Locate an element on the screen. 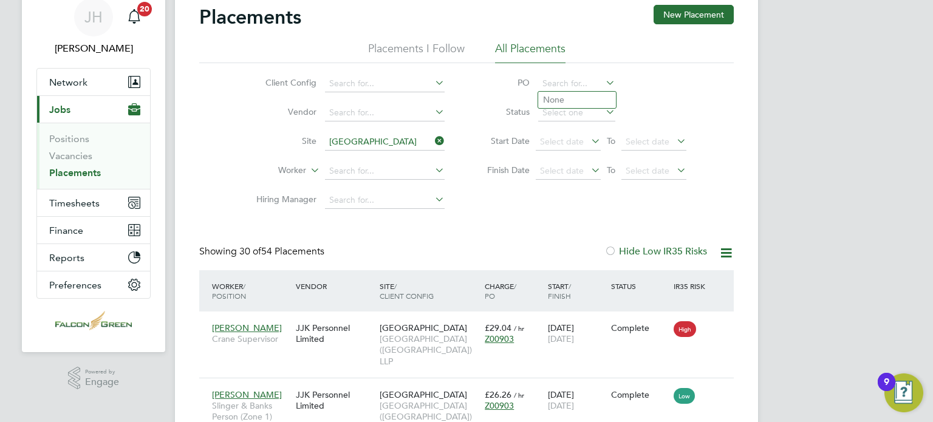 The width and height of the screenshot is (933, 422). label: Vendor is located at coordinates (281, 112).